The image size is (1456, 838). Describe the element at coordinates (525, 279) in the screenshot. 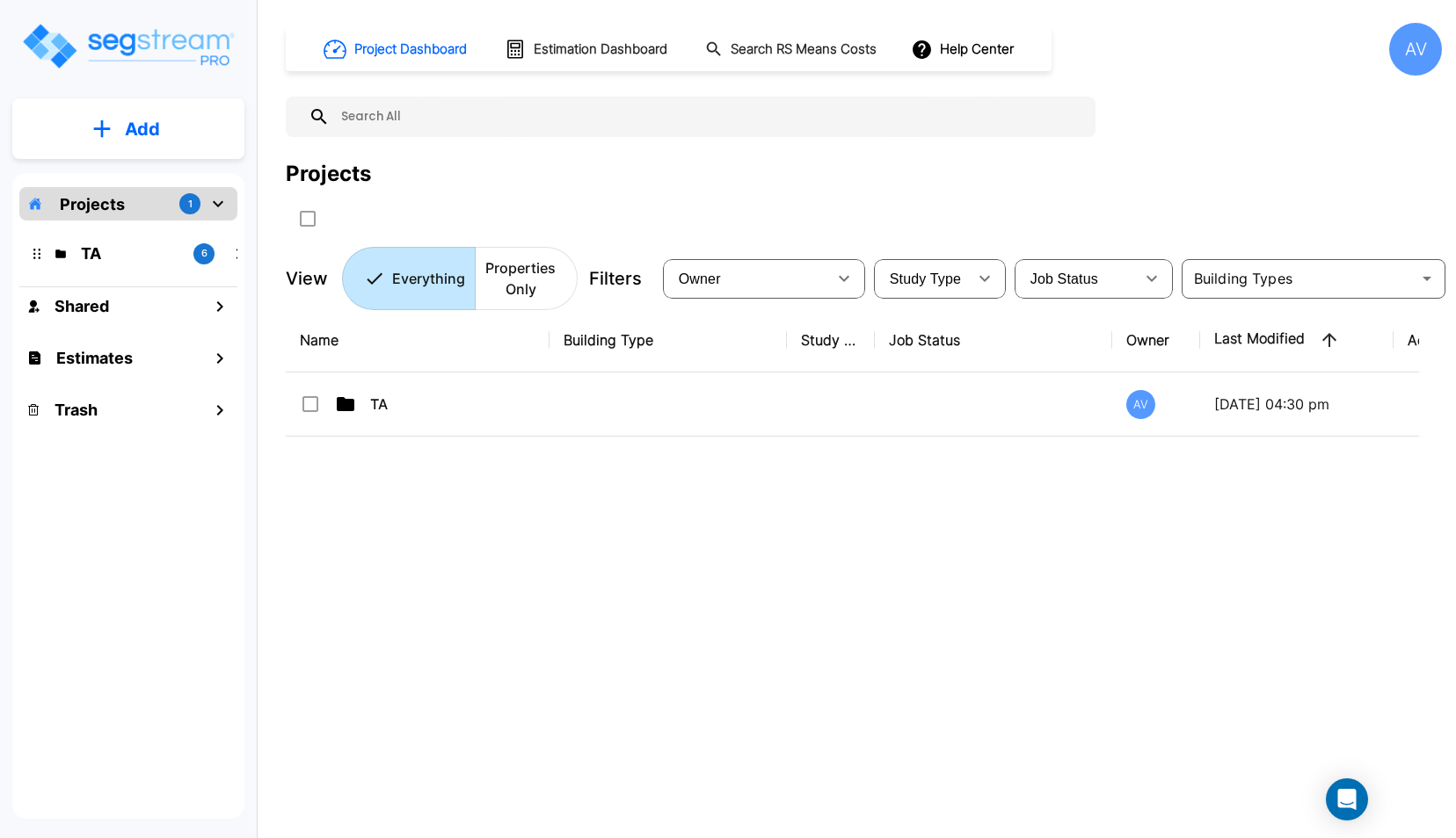

I see `button: Properties Only` at that location.